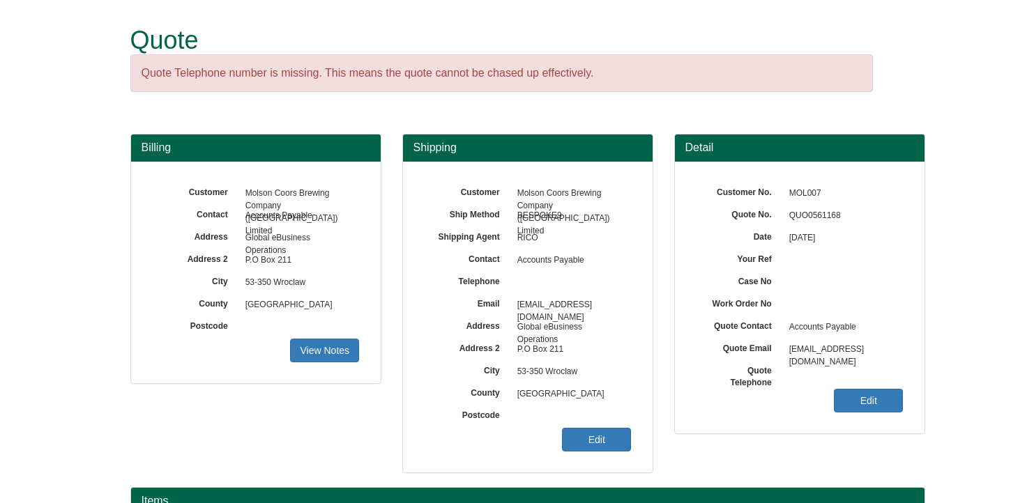  I want to click on a: View Notes, so click(324, 351).